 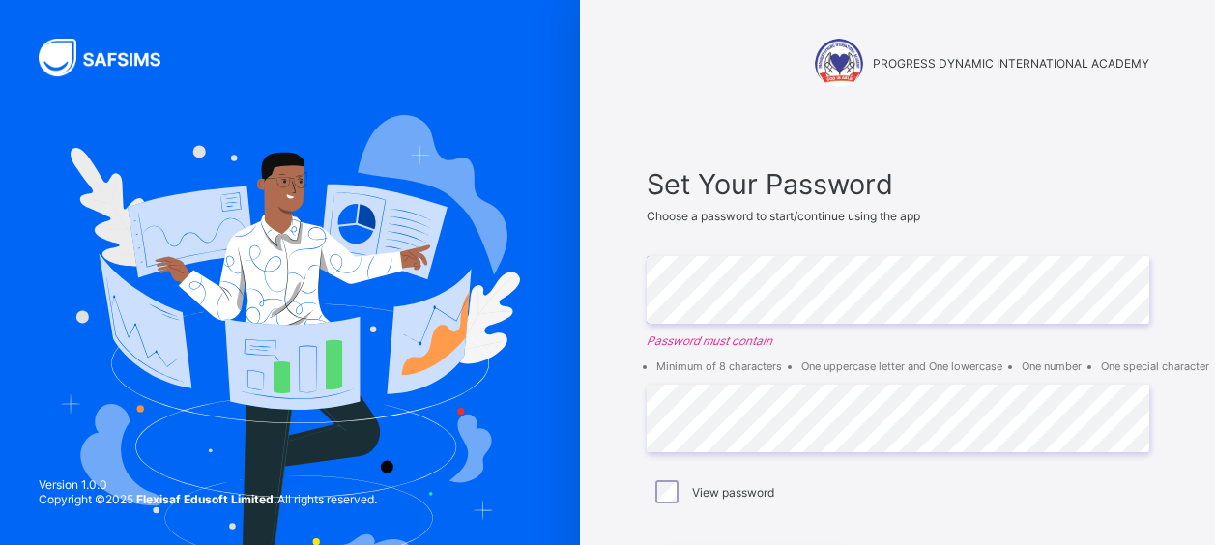 I want to click on img: SAFSIMS Logo, so click(x=111, y=57).